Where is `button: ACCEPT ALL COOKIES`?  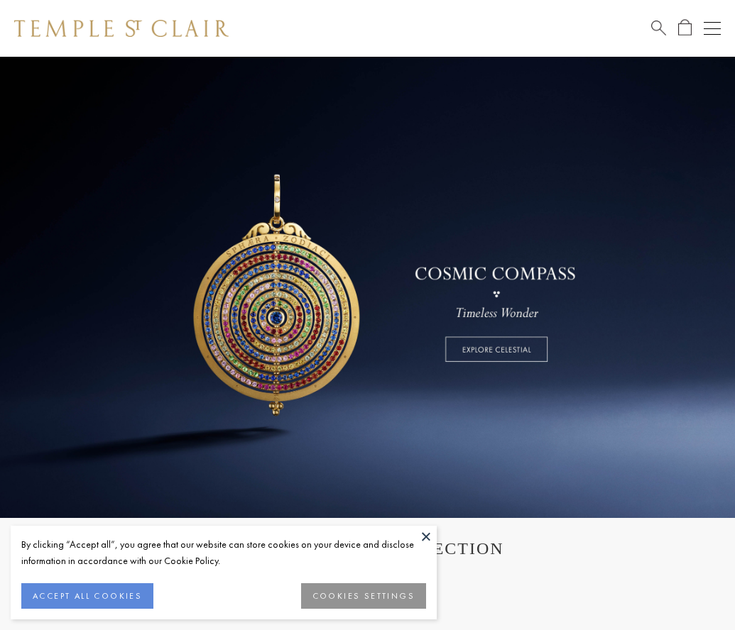
button: ACCEPT ALL COOKIES is located at coordinates (87, 596).